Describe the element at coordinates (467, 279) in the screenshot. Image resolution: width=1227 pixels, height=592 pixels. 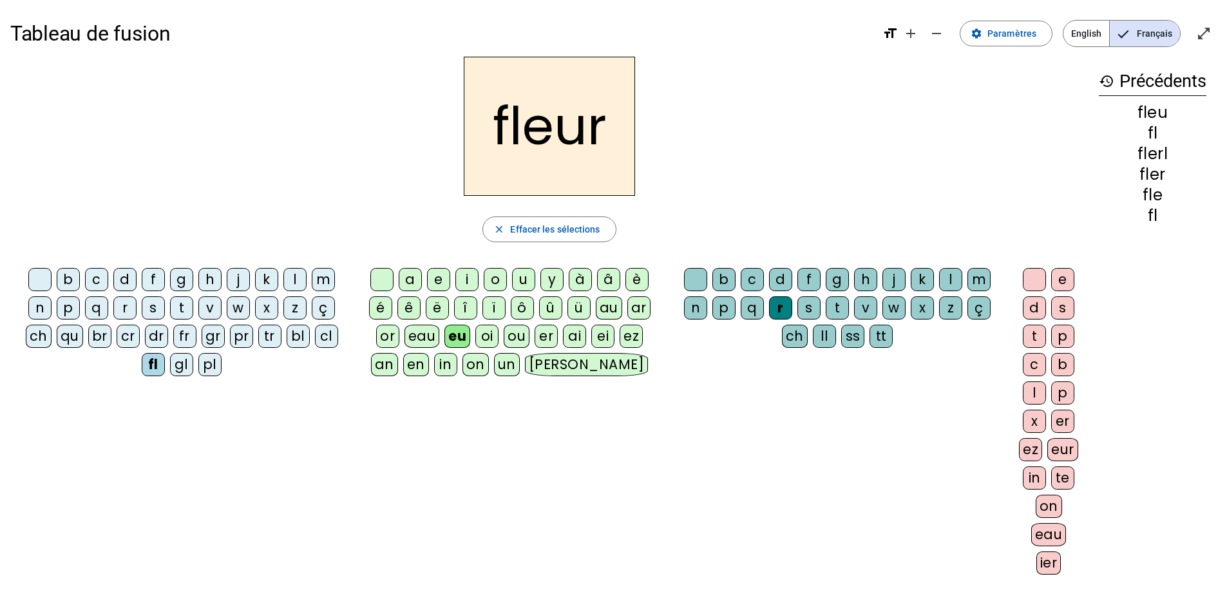
I see `div: i` at that location.